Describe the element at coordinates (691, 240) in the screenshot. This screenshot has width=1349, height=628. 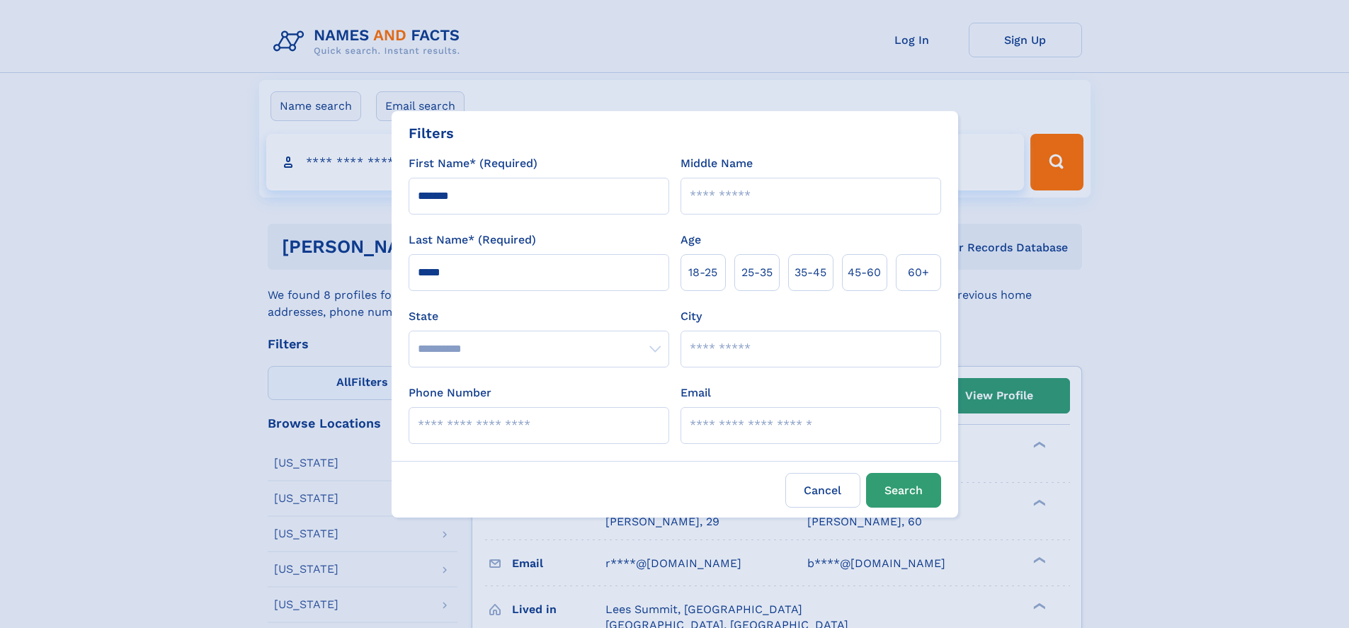
I see `label: Age` at that location.